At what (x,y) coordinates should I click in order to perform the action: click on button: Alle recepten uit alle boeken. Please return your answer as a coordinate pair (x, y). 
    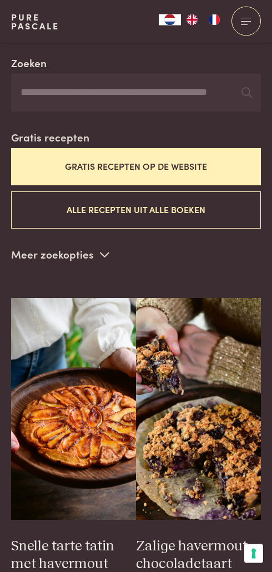
    Looking at the image, I should click on (136, 210).